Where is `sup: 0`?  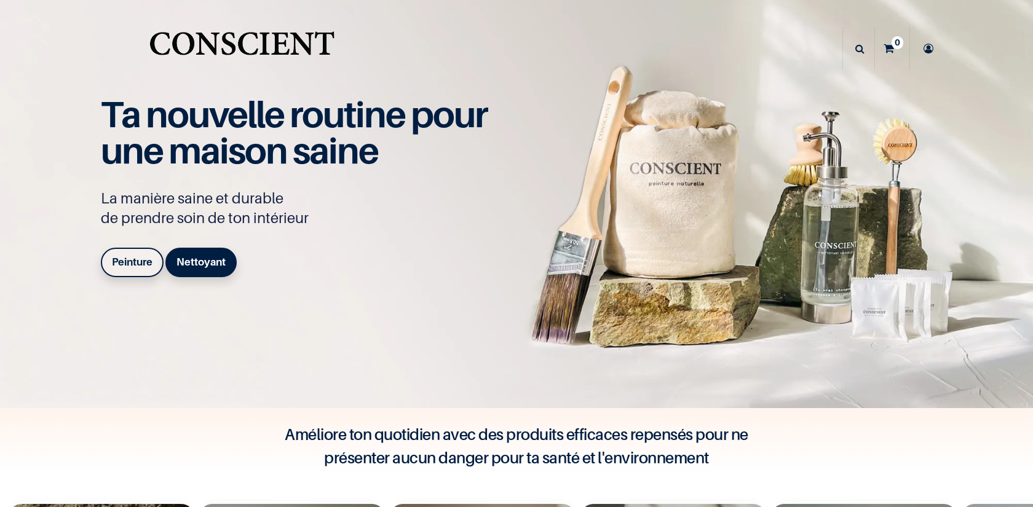
sup: 0 is located at coordinates (897, 42).